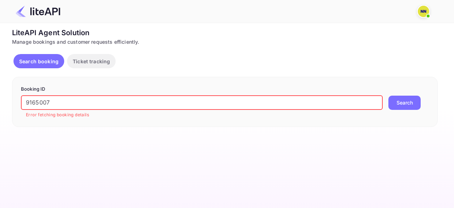 The height and width of the screenshot is (208, 454). I want to click on p: Booking ID, so click(225, 89).